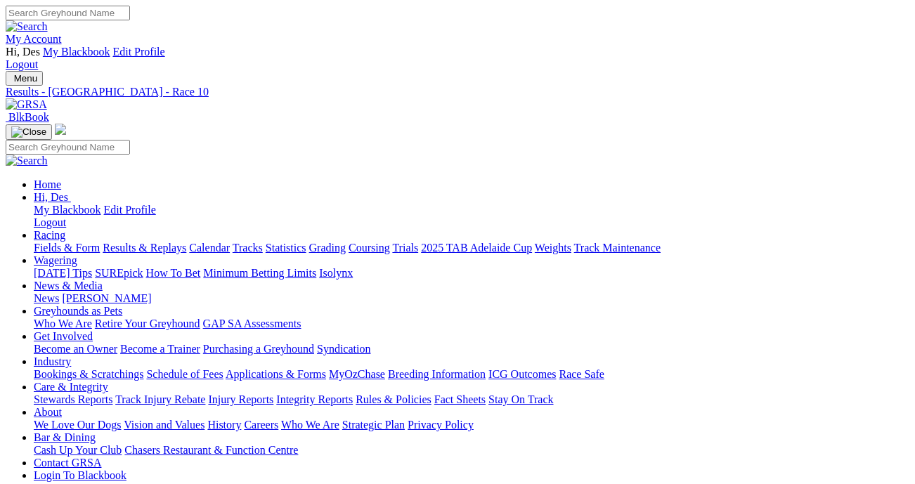 Image resolution: width=915 pixels, height=484 pixels. I want to click on div: Hi, Des, so click(471, 216).